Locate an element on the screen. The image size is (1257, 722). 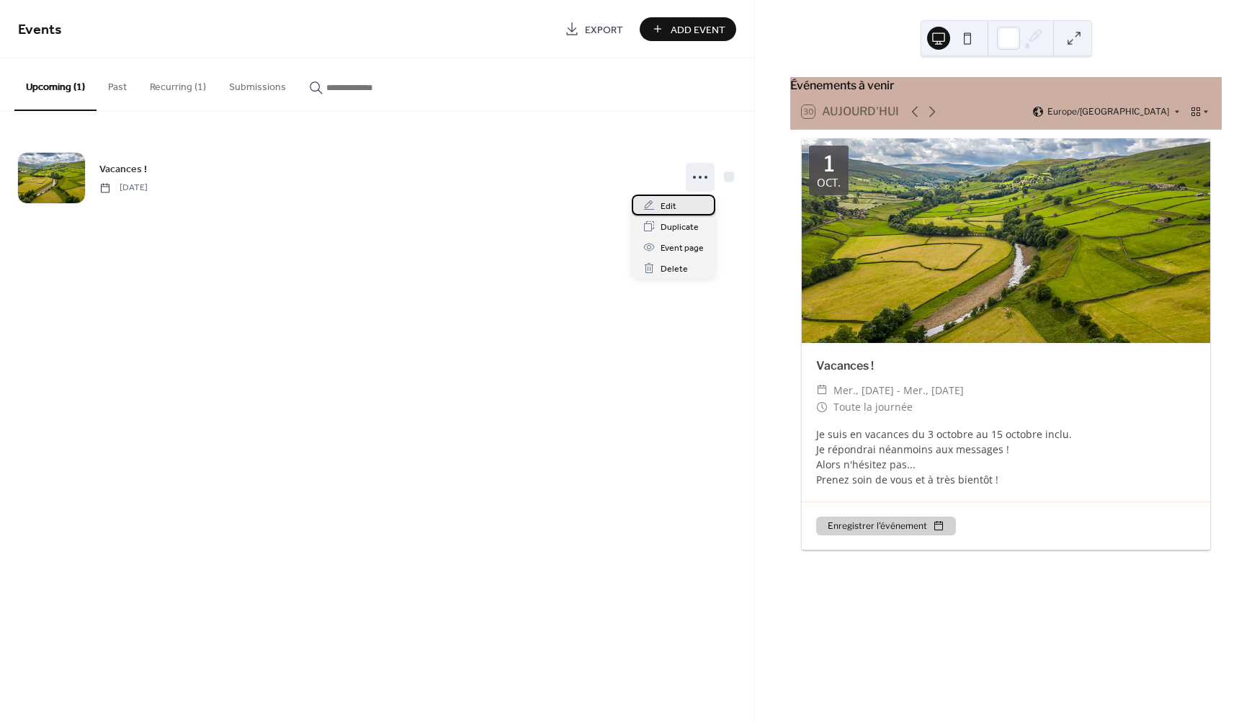
a: Export is located at coordinates (594, 29).